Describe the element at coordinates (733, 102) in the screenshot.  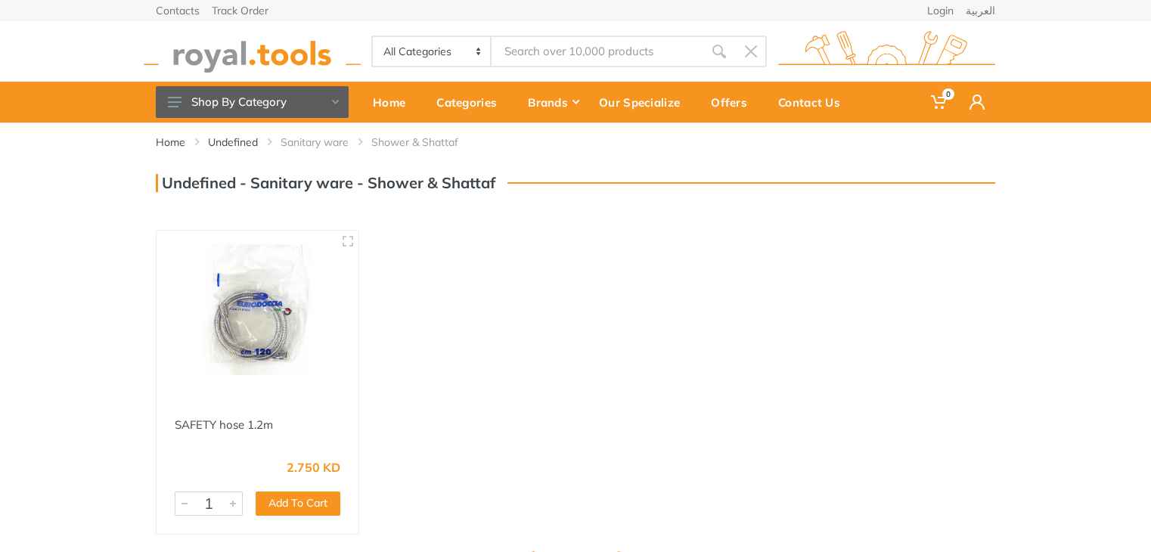
I see `div: Offers` at that location.